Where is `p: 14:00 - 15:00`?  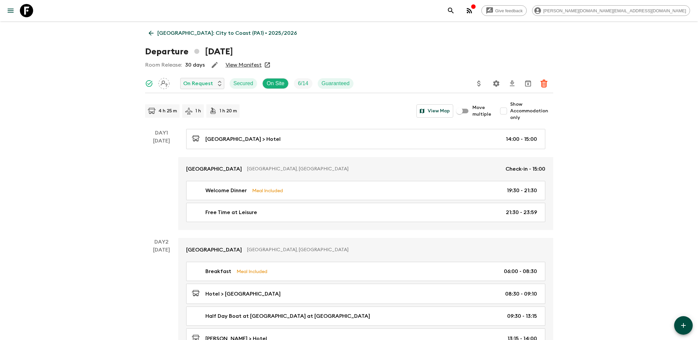
p: 14:00 - 15:00 is located at coordinates (521, 139).